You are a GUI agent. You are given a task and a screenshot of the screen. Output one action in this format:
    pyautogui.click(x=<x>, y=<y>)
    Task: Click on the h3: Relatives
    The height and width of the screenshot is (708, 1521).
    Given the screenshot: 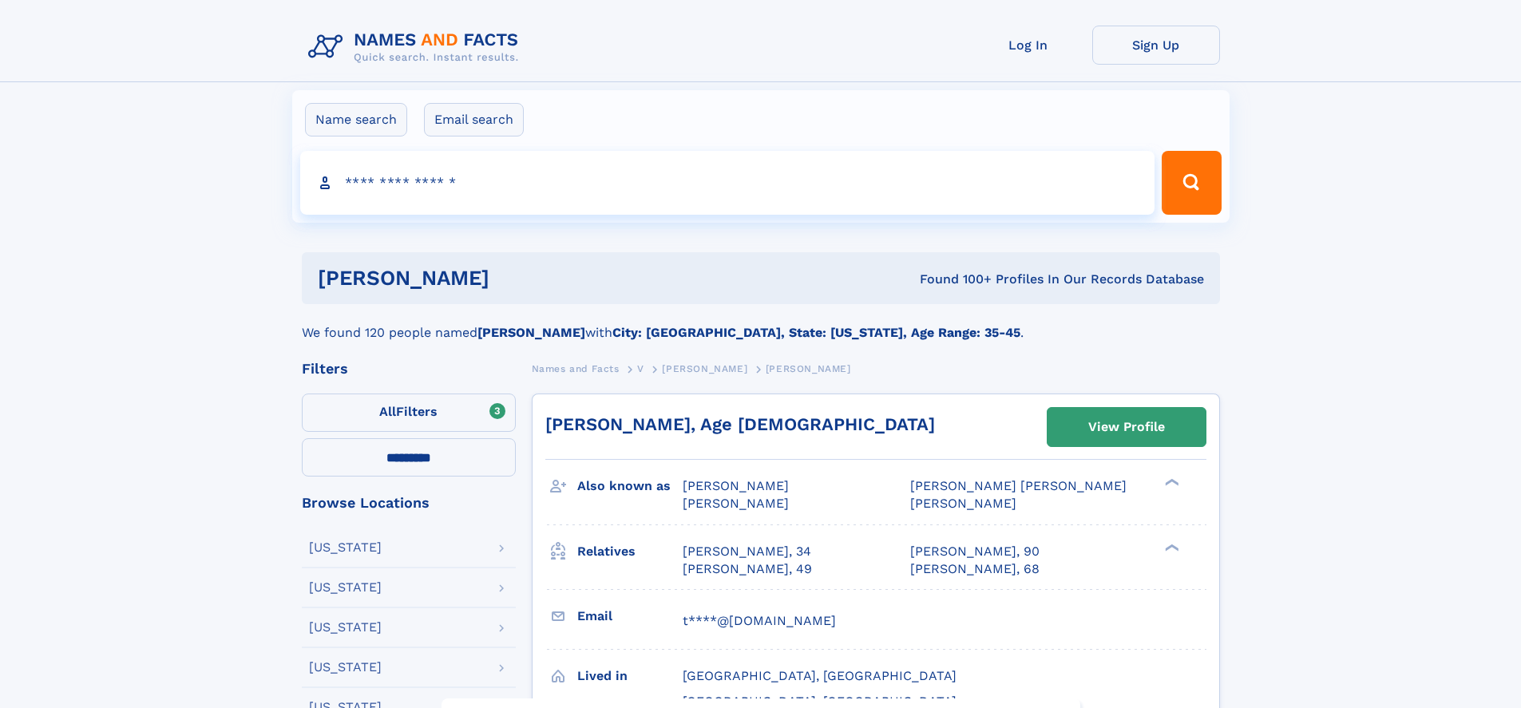 What is the action you would take?
    pyautogui.click(x=630, y=552)
    